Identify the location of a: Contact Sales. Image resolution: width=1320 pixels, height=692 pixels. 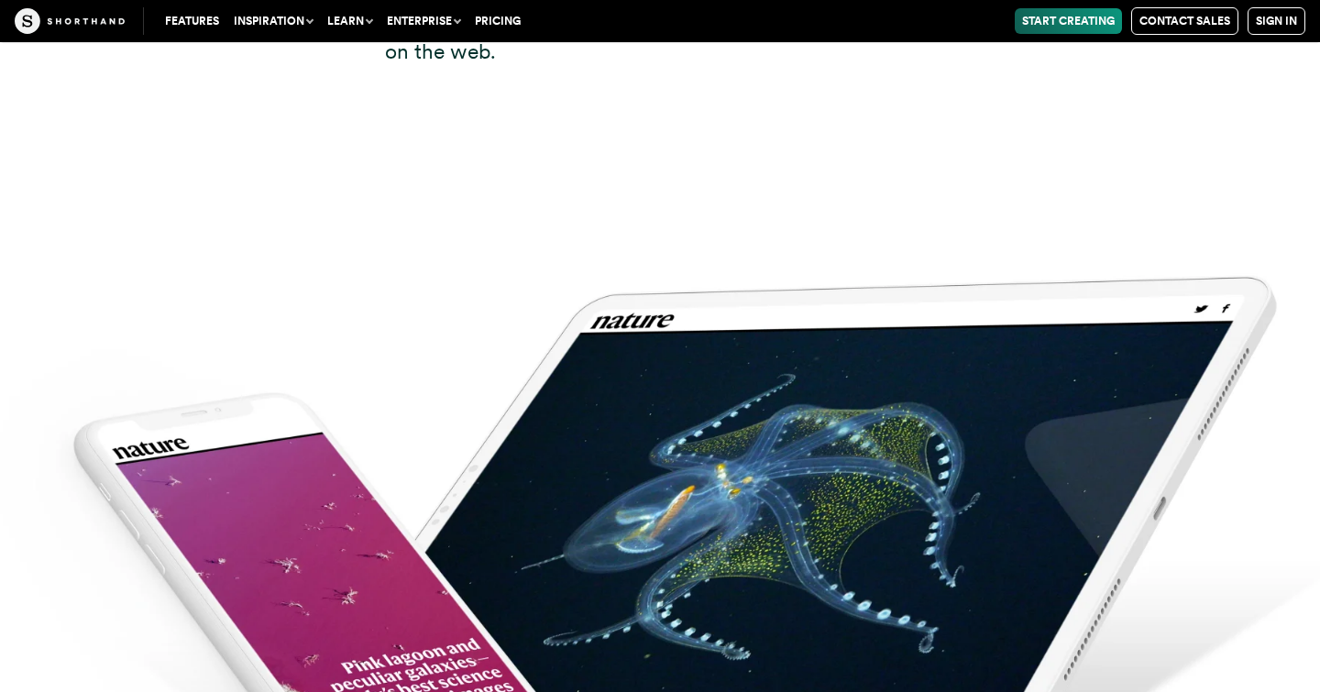
(1185, 21).